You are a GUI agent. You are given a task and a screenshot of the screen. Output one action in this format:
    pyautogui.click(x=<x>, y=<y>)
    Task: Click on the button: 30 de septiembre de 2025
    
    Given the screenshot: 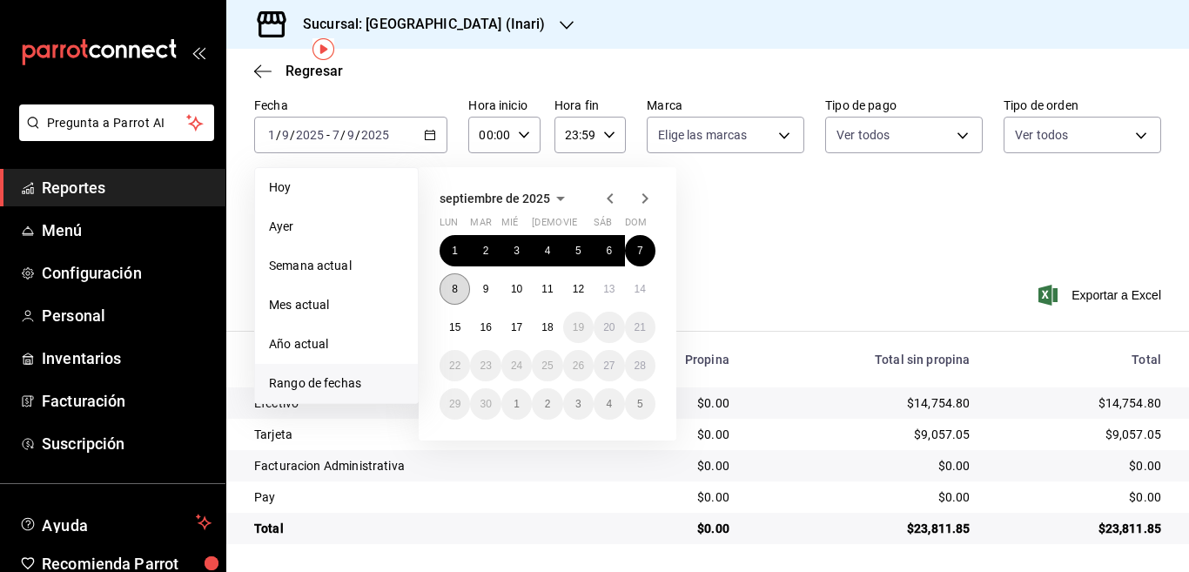 What is the action you would take?
    pyautogui.click(x=485, y=404)
    